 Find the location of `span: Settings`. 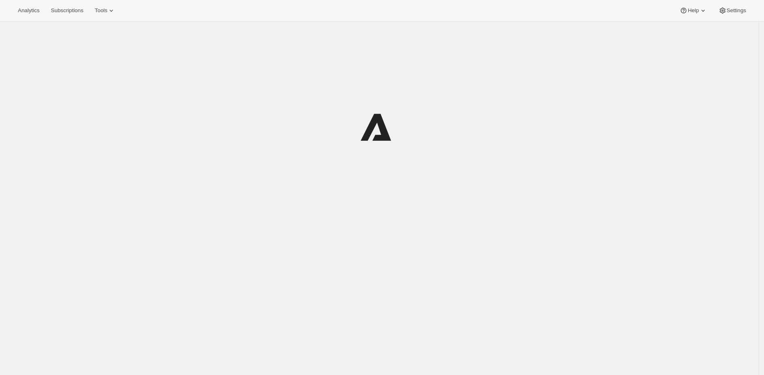

span: Settings is located at coordinates (737, 11).